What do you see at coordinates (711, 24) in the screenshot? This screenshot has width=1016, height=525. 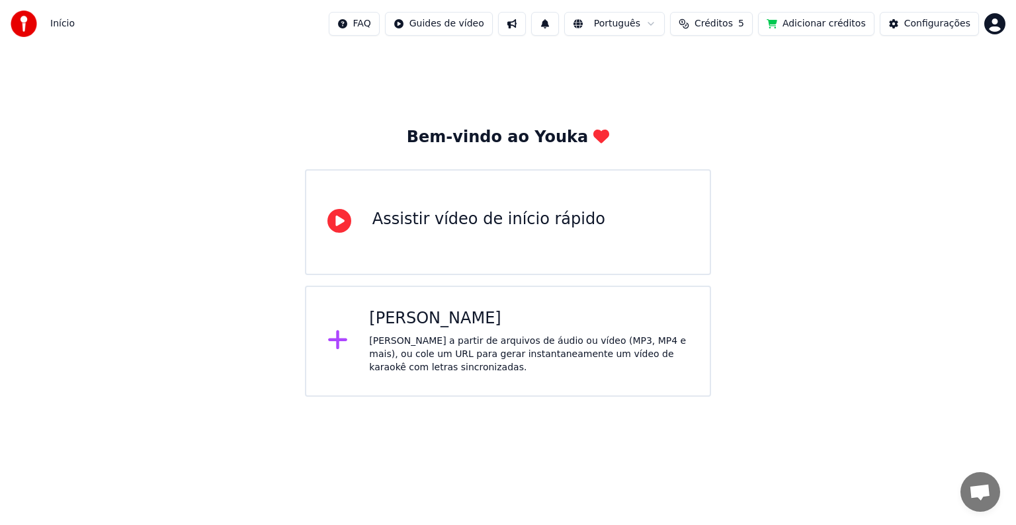 I see `button: Créditos5` at bounding box center [711, 24].